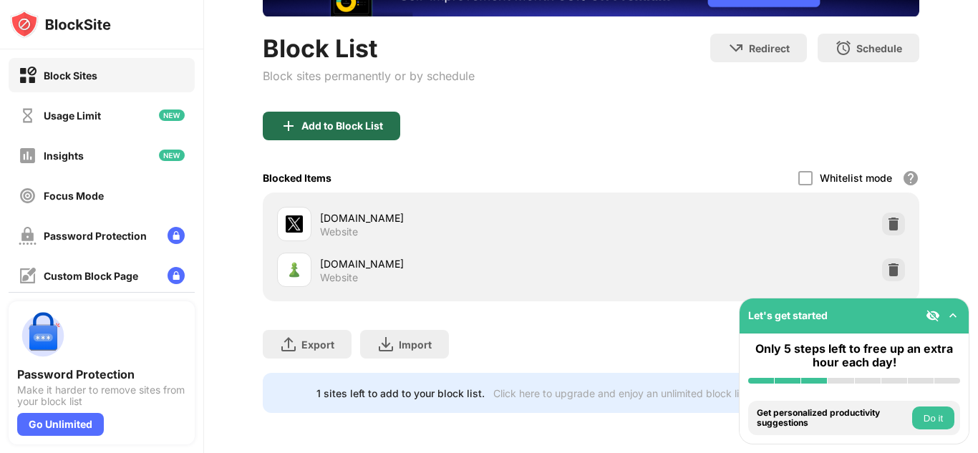 The image size is (978, 453). Describe the element at coordinates (621, 393) in the screenshot. I see `div: Click here to upgrade and enjoy an unlimited block list.` at that location.